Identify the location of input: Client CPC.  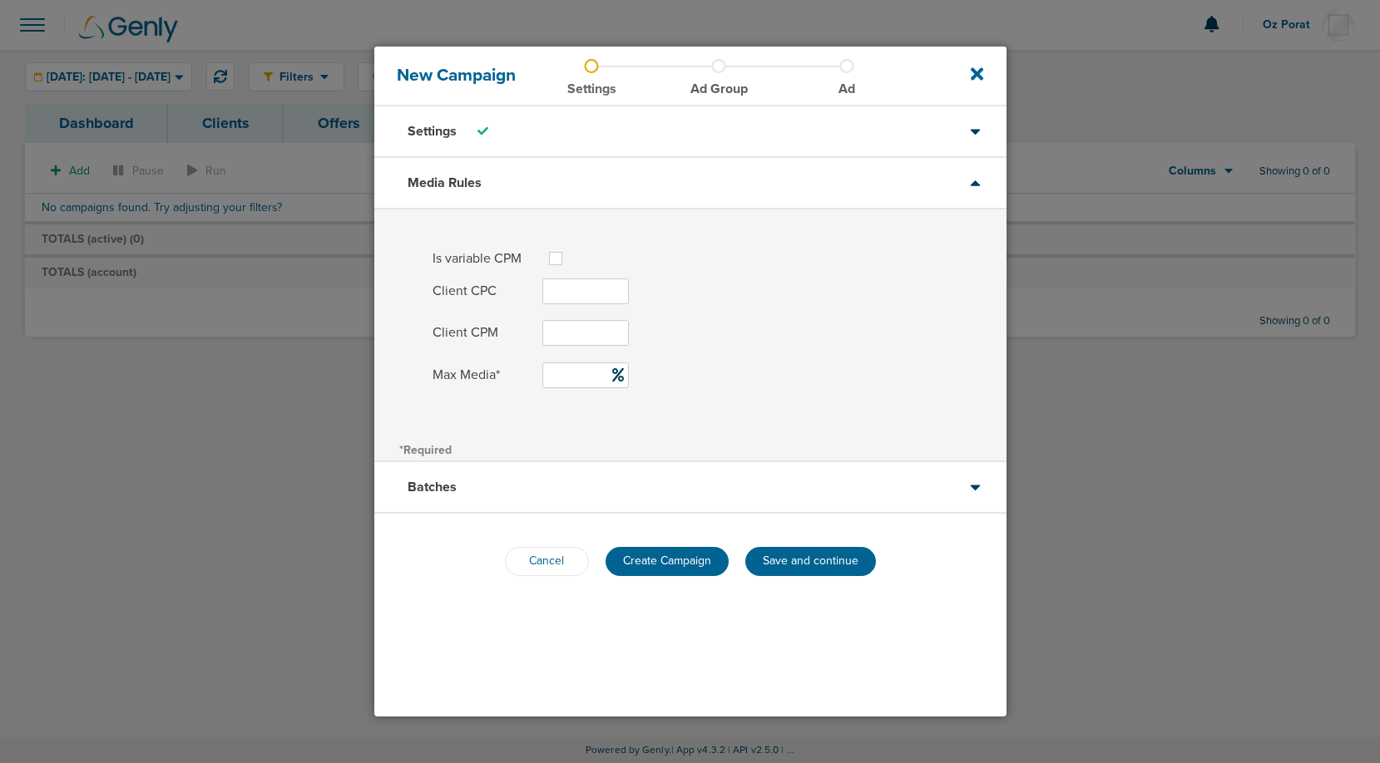
(585, 291).